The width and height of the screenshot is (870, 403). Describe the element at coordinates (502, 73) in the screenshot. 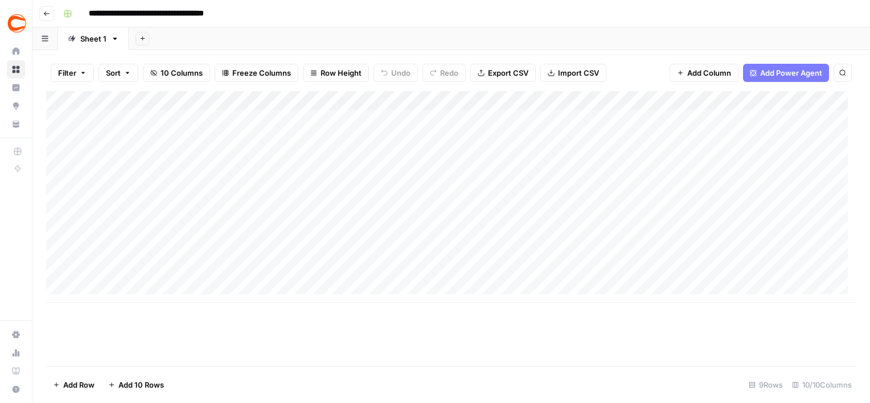

I see `button: Export CSV` at that location.